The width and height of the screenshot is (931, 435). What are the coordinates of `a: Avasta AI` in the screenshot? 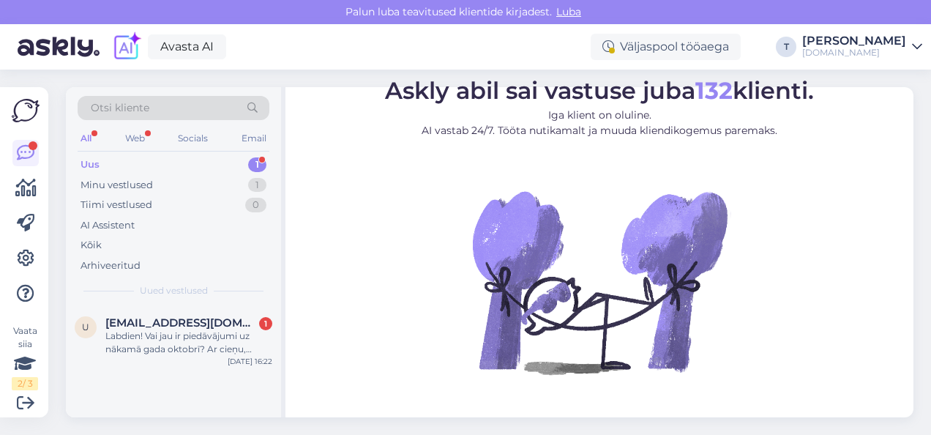 It's located at (187, 47).